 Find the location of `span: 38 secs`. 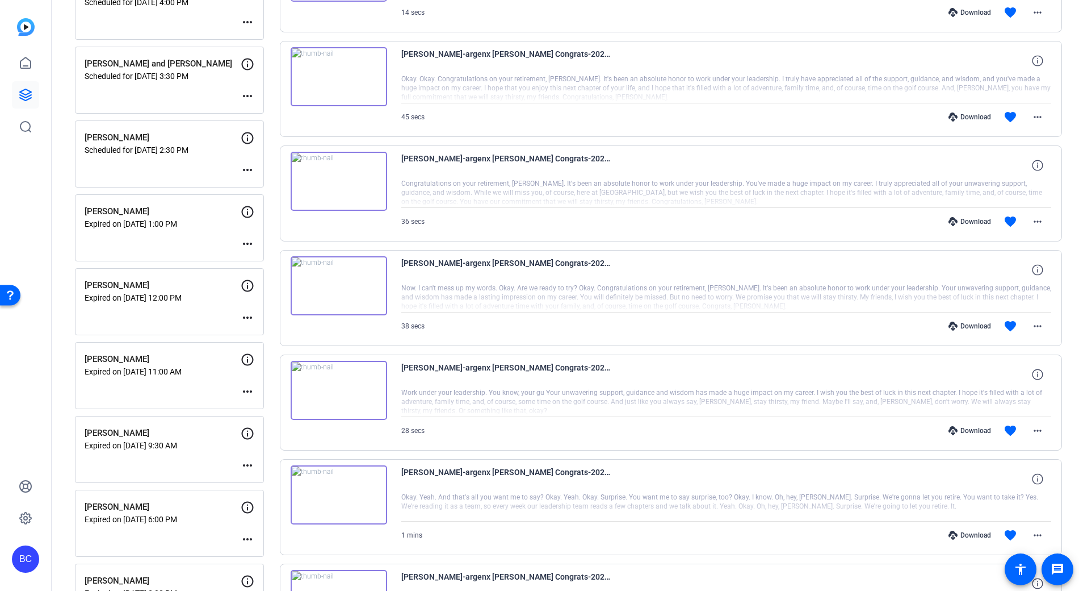

span: 38 secs is located at coordinates (413, 326).